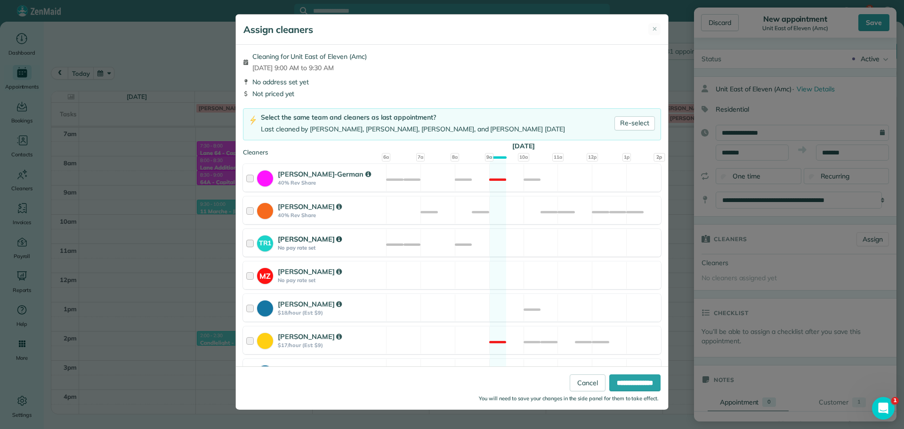 The image size is (904, 429). I want to click on strong: $17/hour (Est: $9), so click(331, 345).